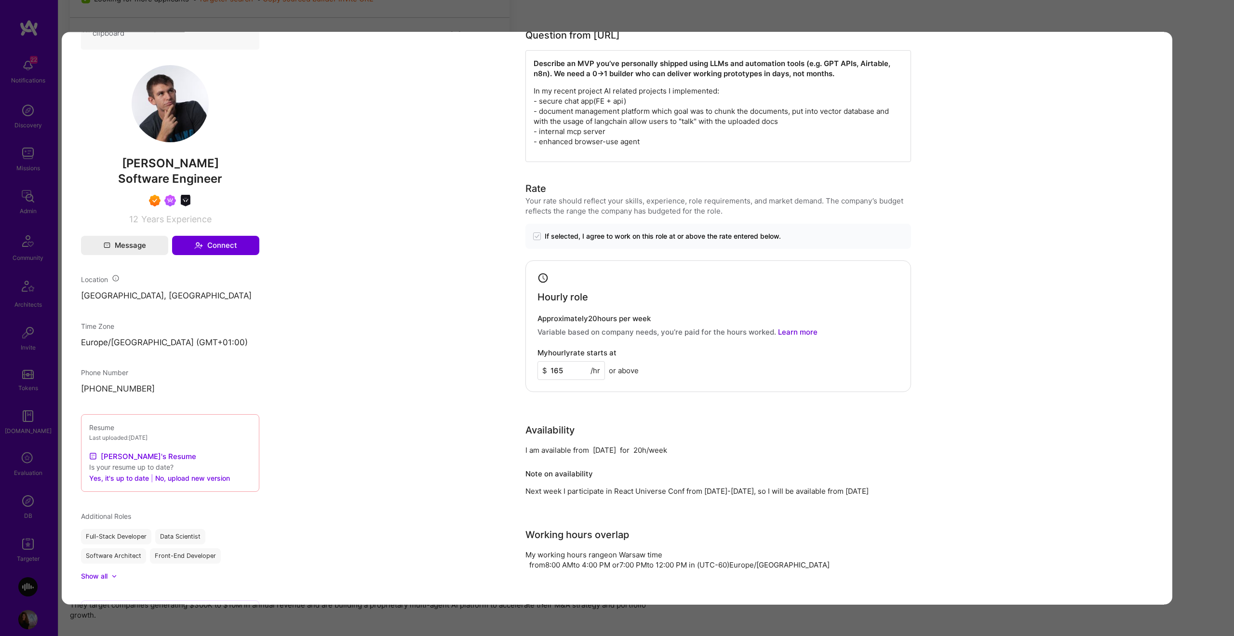 This screenshot has width=1234, height=636. Describe the element at coordinates (185, 556) in the screenshot. I see `div: Front-End Developer` at that location.